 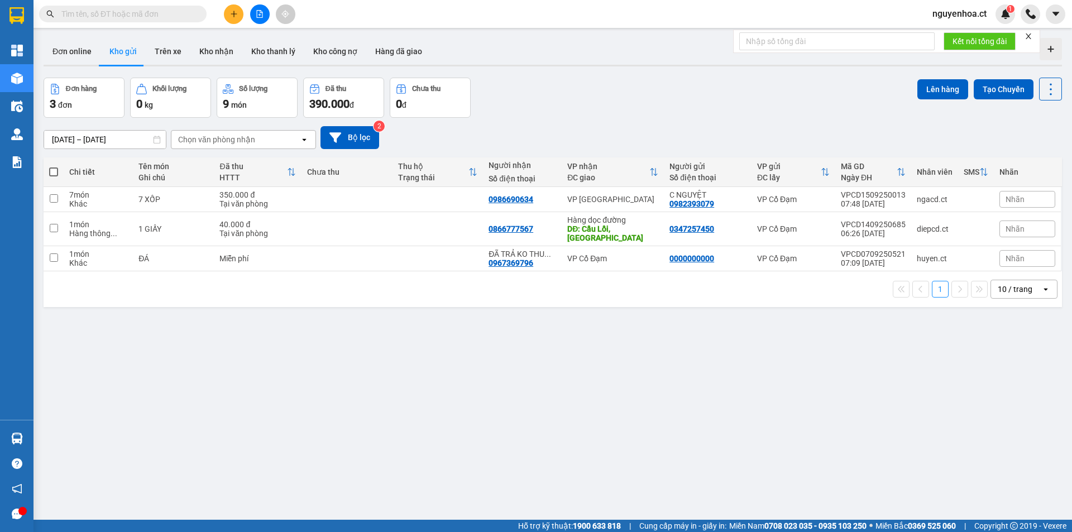 What do you see at coordinates (343, 98) in the screenshot?
I see `button: Đã thu390.000đ` at bounding box center [343, 98].